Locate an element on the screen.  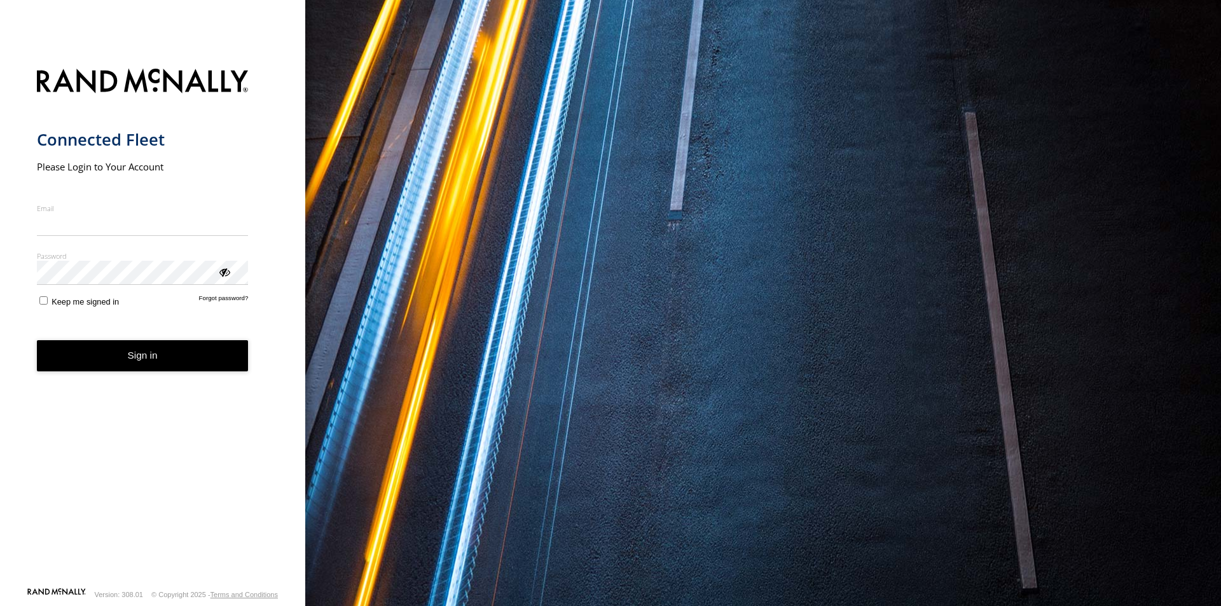
h2: Please Login to Your Account is located at coordinates (142, 167).